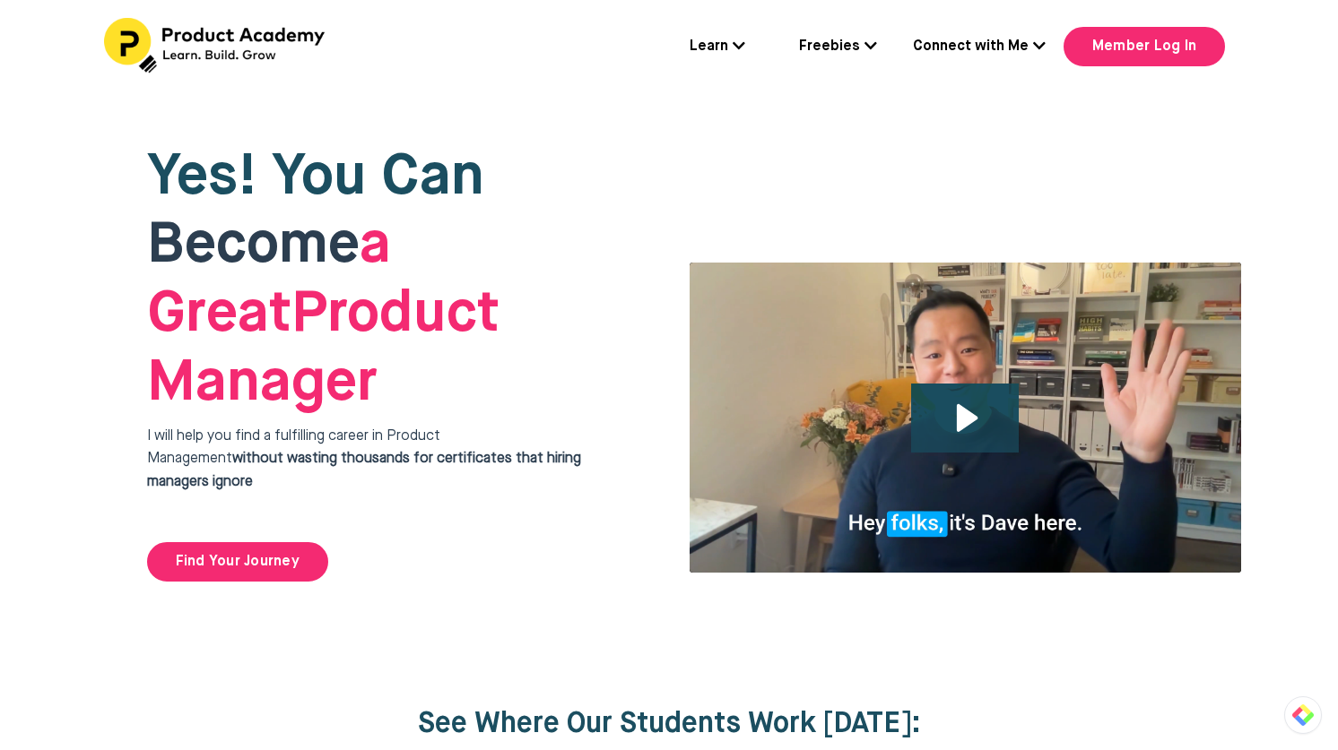 The width and height of the screenshot is (1338, 750). Describe the element at coordinates (717, 48) in the screenshot. I see `a: Learn` at that location.